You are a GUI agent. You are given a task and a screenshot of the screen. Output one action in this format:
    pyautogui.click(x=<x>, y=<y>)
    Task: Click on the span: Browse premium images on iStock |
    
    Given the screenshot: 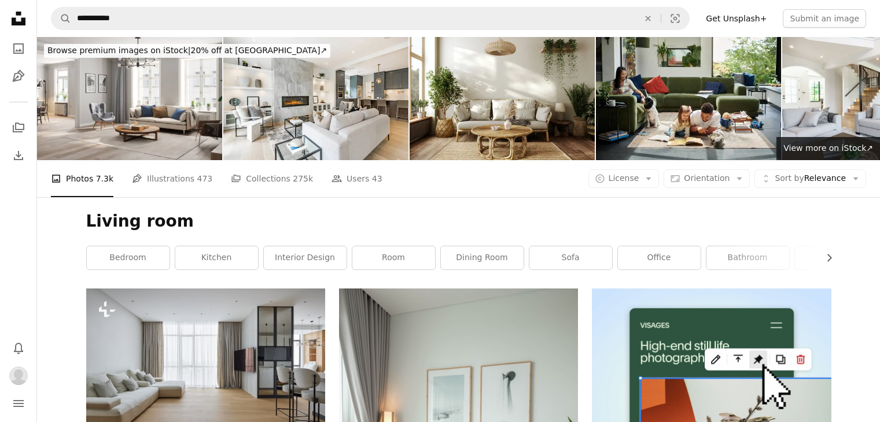 What is the action you would take?
    pyautogui.click(x=119, y=50)
    